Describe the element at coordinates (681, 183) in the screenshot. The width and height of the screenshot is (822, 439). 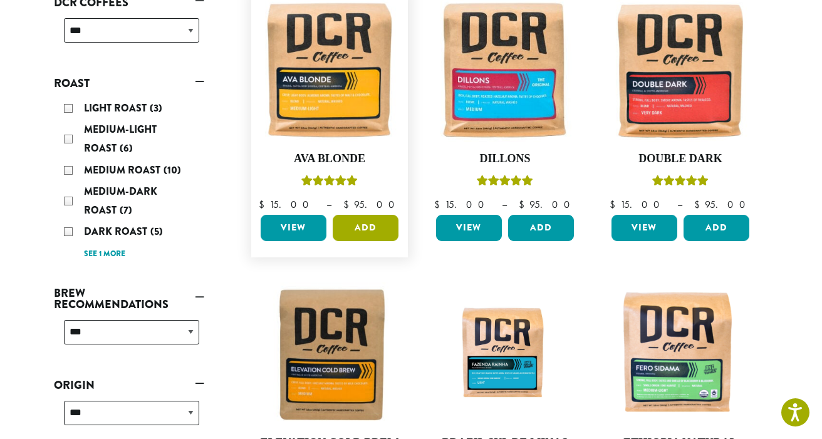
I see `div: Rated 4.50 out of 5` at that location.